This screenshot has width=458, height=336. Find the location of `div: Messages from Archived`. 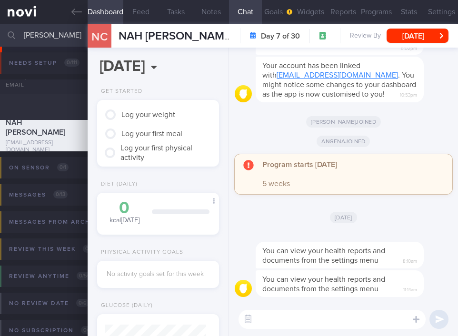

div: Messages from Archived is located at coordinates (71, 222).